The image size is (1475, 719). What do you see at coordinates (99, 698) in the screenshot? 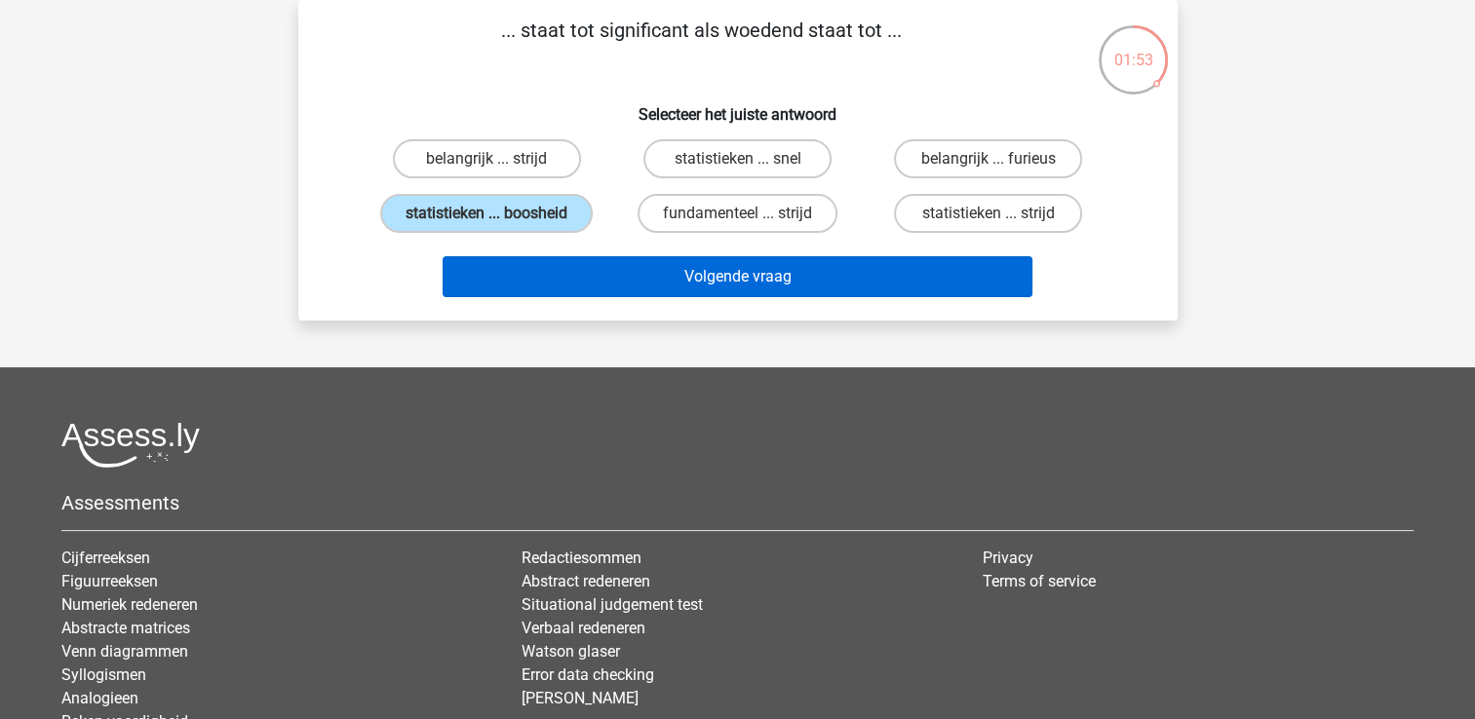
I see `a: Analogieen` at bounding box center [99, 698].